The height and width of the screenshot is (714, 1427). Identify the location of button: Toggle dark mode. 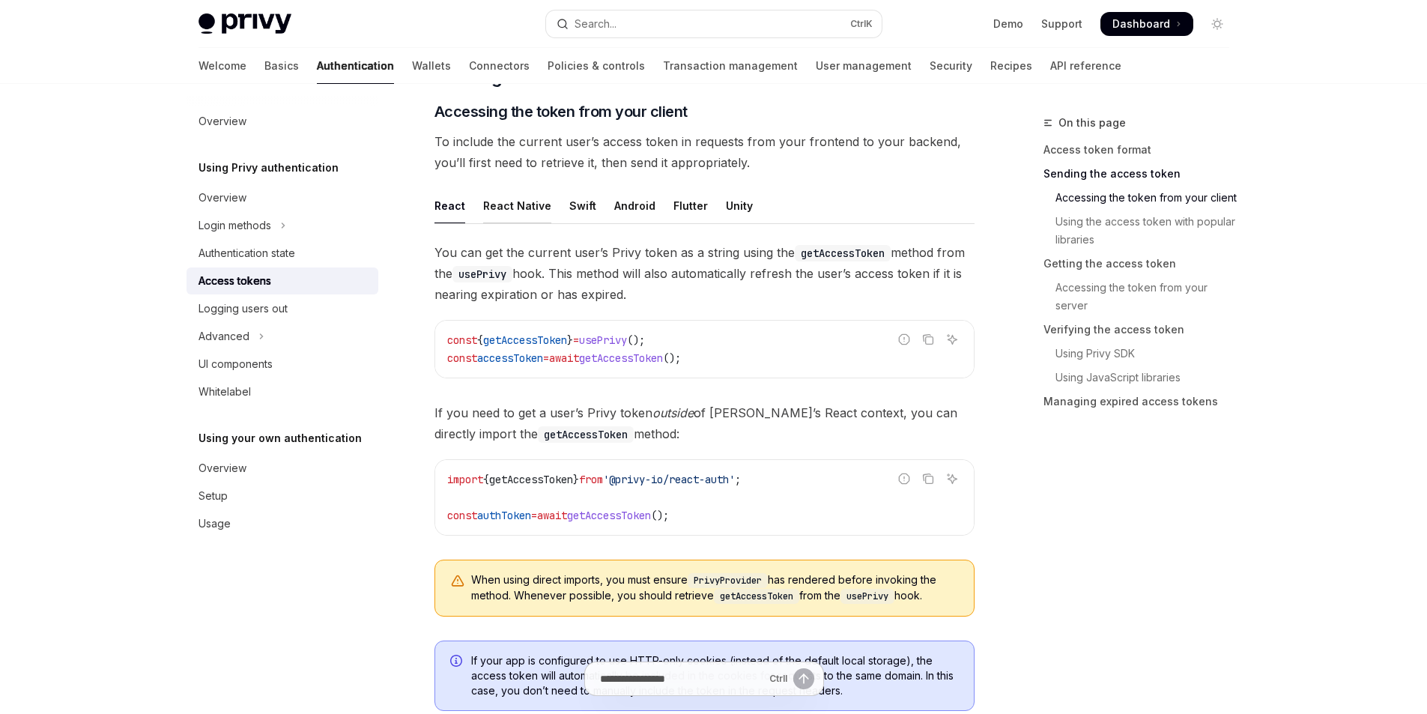
(1217, 24).